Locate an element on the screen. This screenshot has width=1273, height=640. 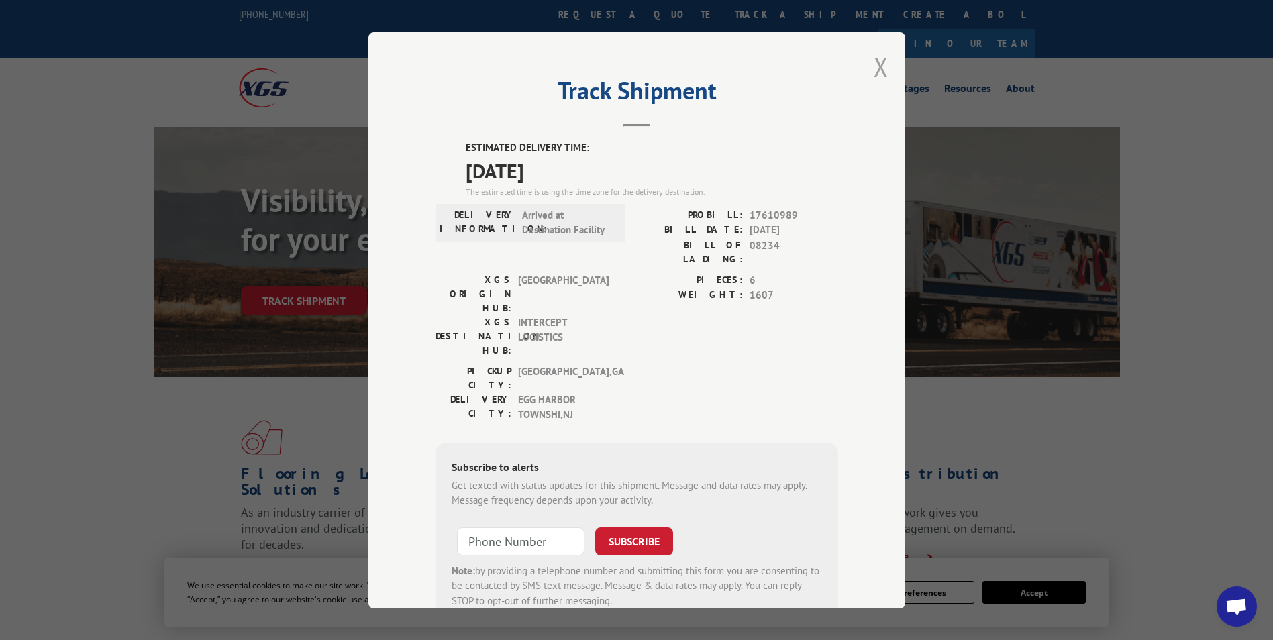
div: Open chat is located at coordinates (1237, 607).